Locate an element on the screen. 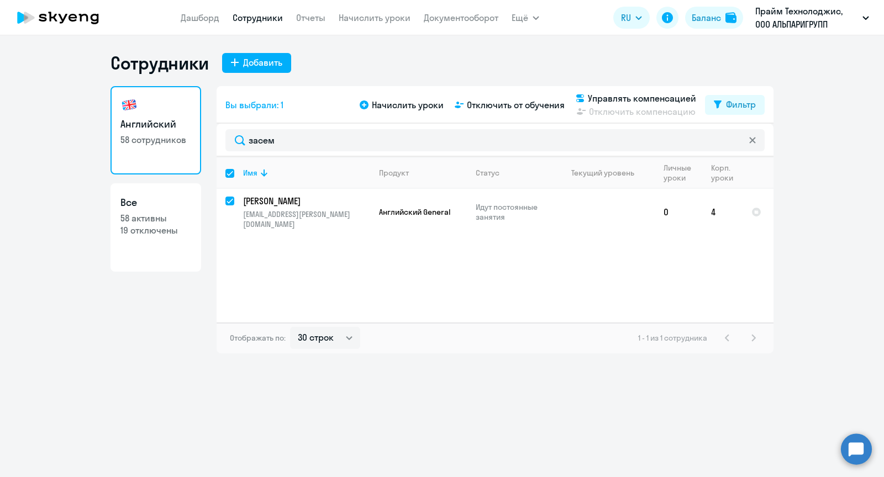 Image resolution: width=884 pixels, height=477 pixels. p: 58 активны is located at coordinates (156, 218).